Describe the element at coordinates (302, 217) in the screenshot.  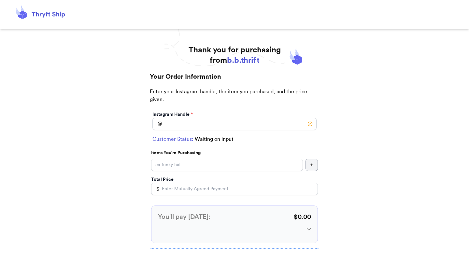
I see `p: $ 0.00` at that location.